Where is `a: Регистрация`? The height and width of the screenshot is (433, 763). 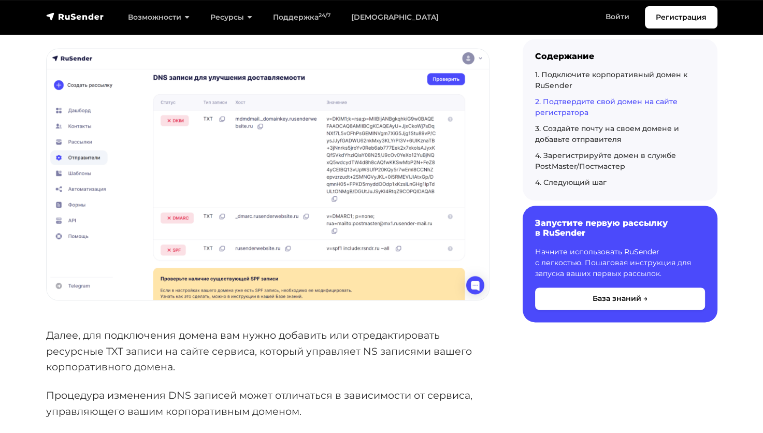 a: Регистрация is located at coordinates (681, 17).